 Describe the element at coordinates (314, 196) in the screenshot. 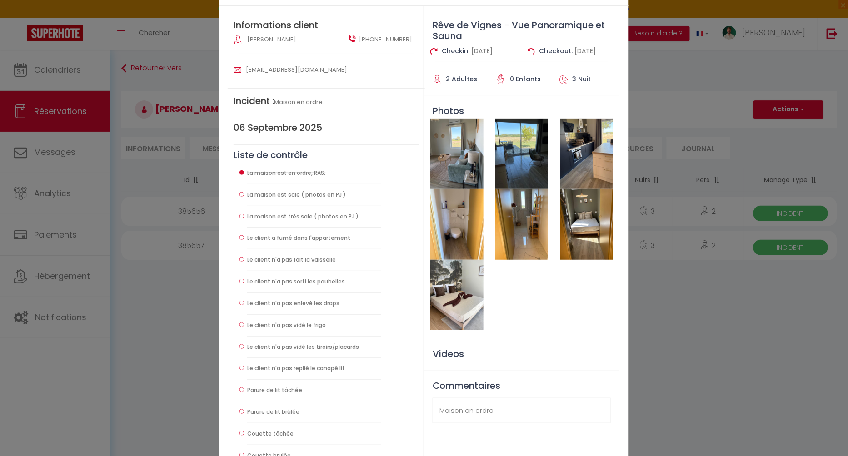

I see `li: La maison est sale ( photos en PJ )` at that location.